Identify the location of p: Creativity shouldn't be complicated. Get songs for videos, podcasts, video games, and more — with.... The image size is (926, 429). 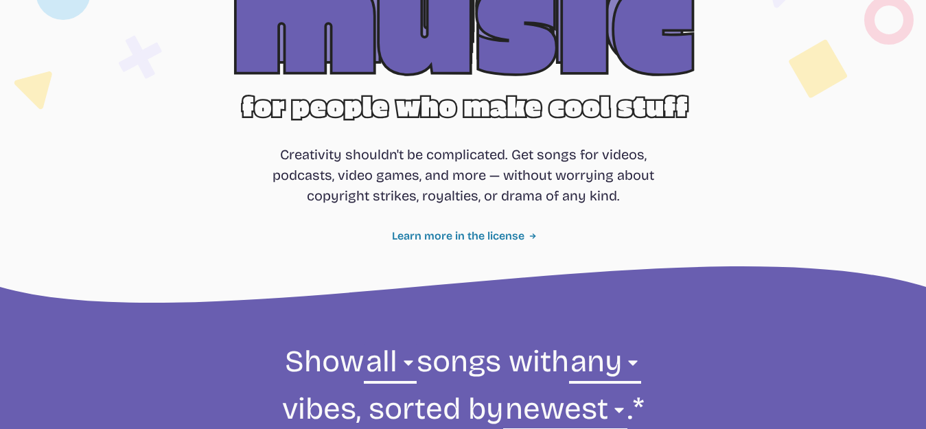
(463, 175).